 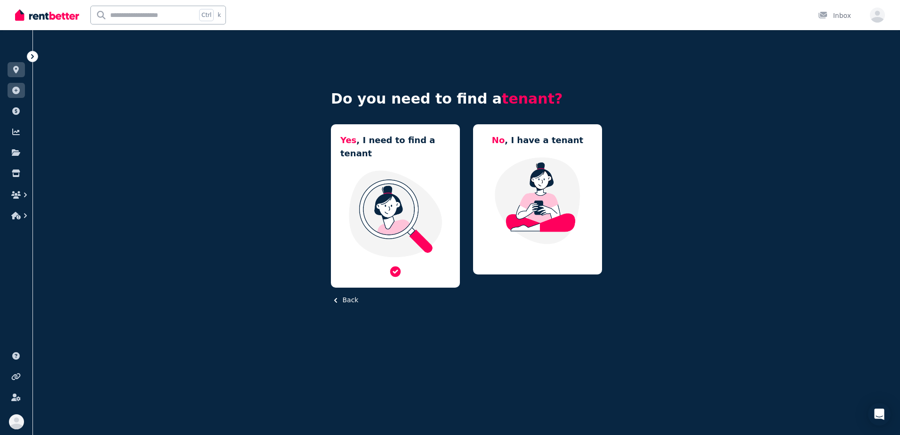 What do you see at coordinates (498, 140) in the screenshot?
I see `span: No` at bounding box center [498, 140].